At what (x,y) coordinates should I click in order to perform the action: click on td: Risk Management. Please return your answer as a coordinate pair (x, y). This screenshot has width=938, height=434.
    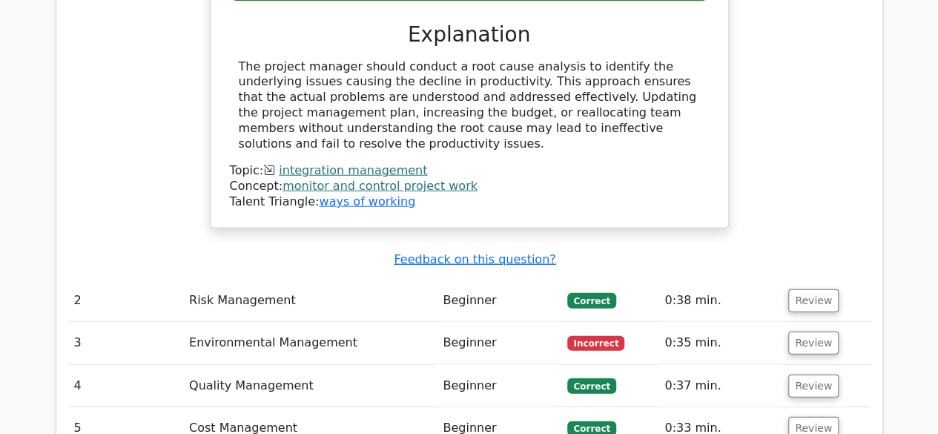
    Looking at the image, I should click on (310, 300).